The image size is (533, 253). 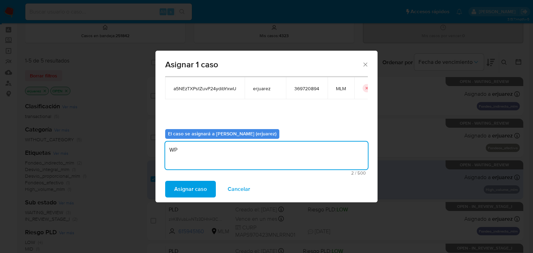 I want to click on span: MLM, so click(x=341, y=89).